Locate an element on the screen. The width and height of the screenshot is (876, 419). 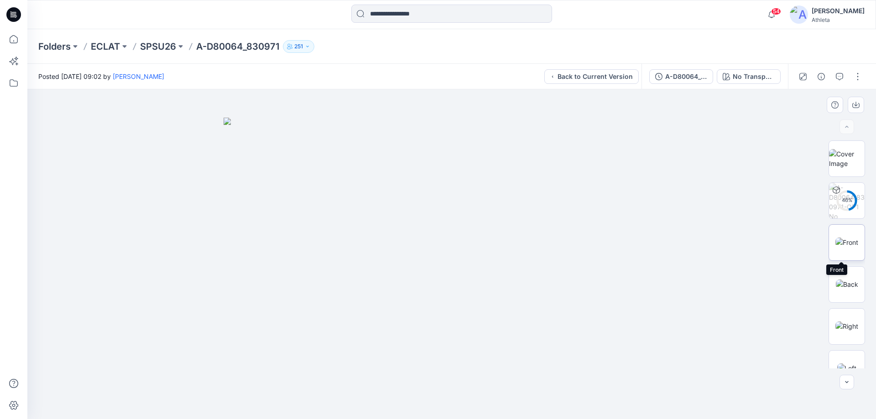
div: A-D80064_830971-OP1 is located at coordinates (686, 77).